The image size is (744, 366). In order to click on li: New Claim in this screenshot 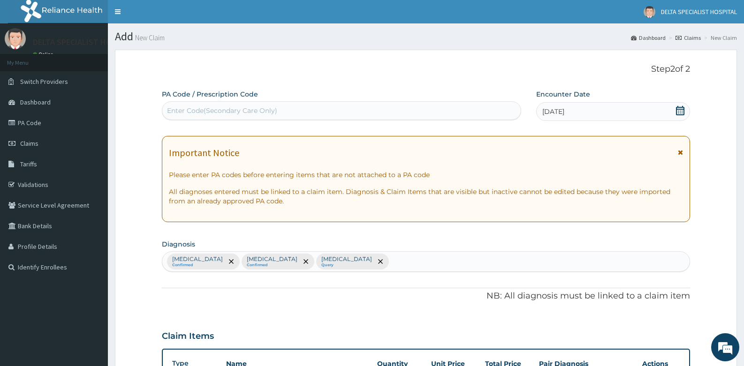, I will do `click(719, 38)`.